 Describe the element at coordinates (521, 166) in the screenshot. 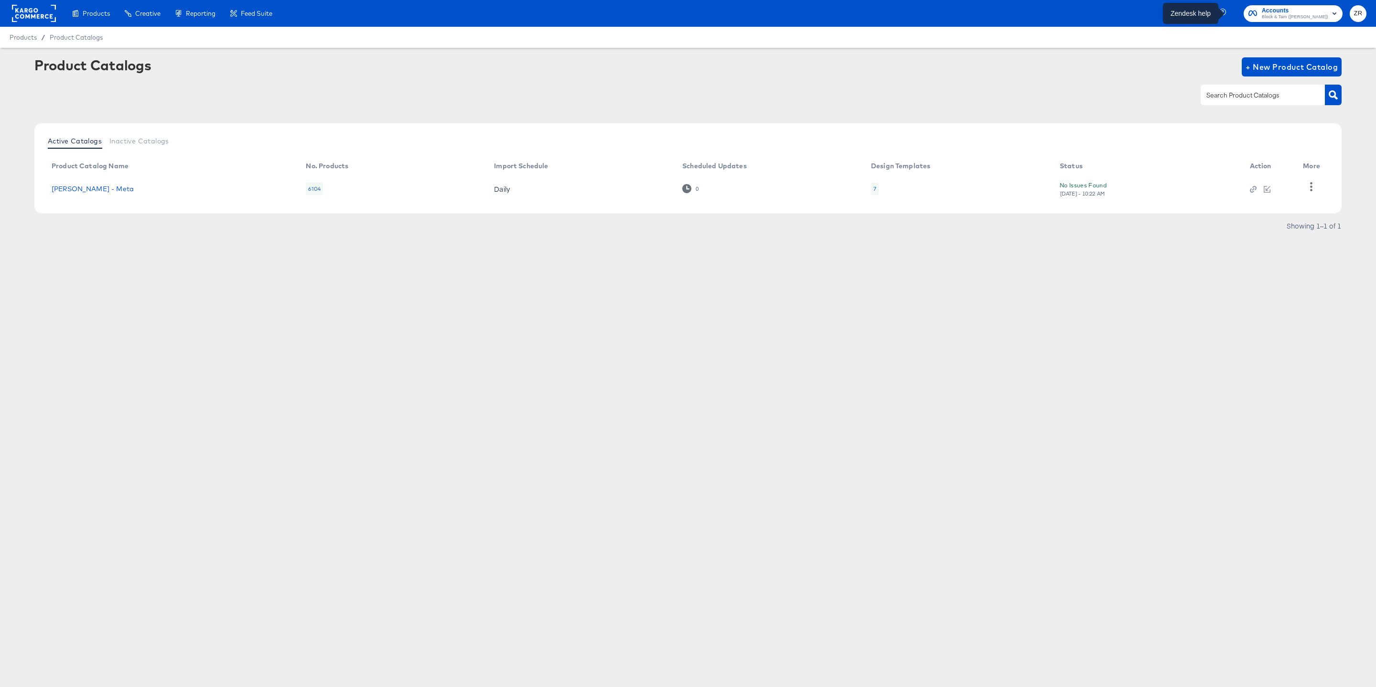

I see `div: Import Schedule` at that location.